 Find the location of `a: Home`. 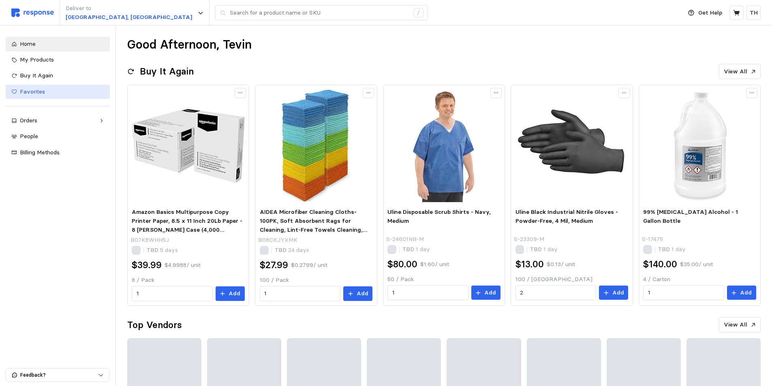

a: Home is located at coordinates (58, 44).